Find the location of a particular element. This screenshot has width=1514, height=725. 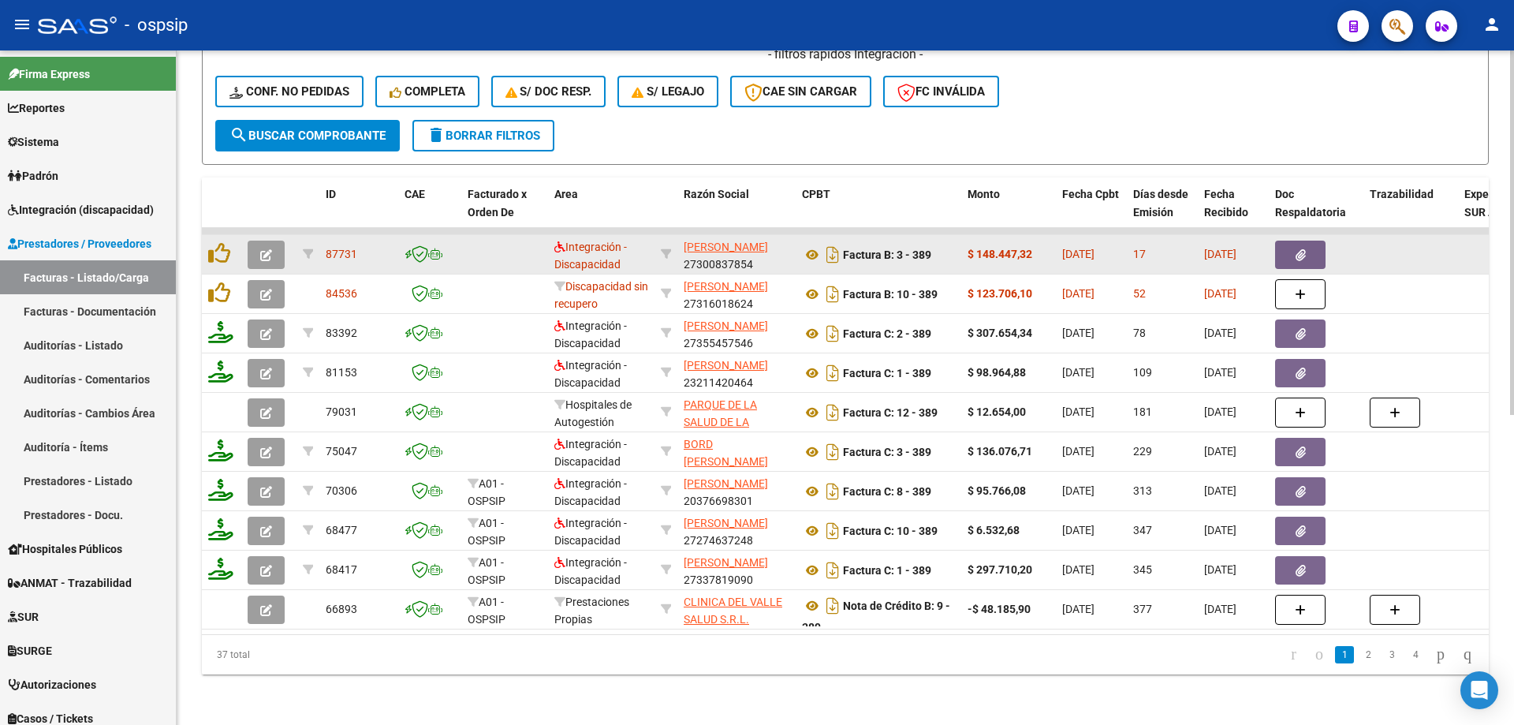

a: go to last page is located at coordinates (1468, 655).